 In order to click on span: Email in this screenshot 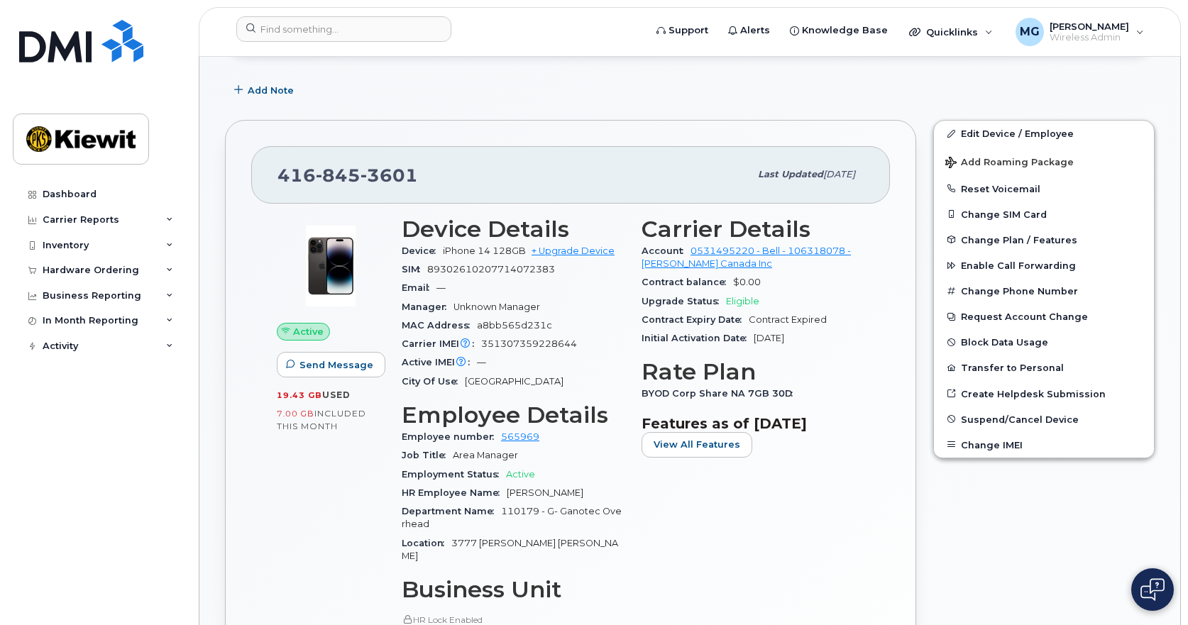, I will do `click(419, 287)`.